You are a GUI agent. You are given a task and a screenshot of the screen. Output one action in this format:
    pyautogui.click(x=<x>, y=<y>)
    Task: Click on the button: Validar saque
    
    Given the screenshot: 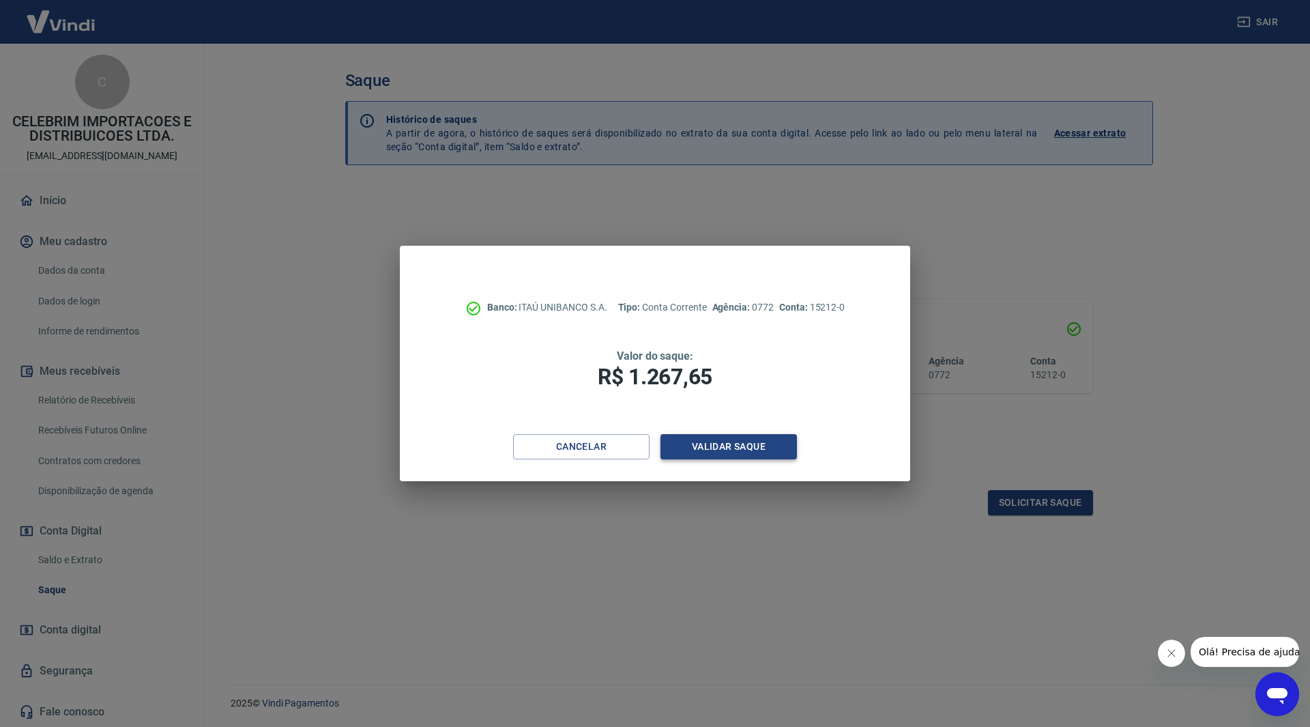 What is the action you would take?
    pyautogui.click(x=729, y=446)
    